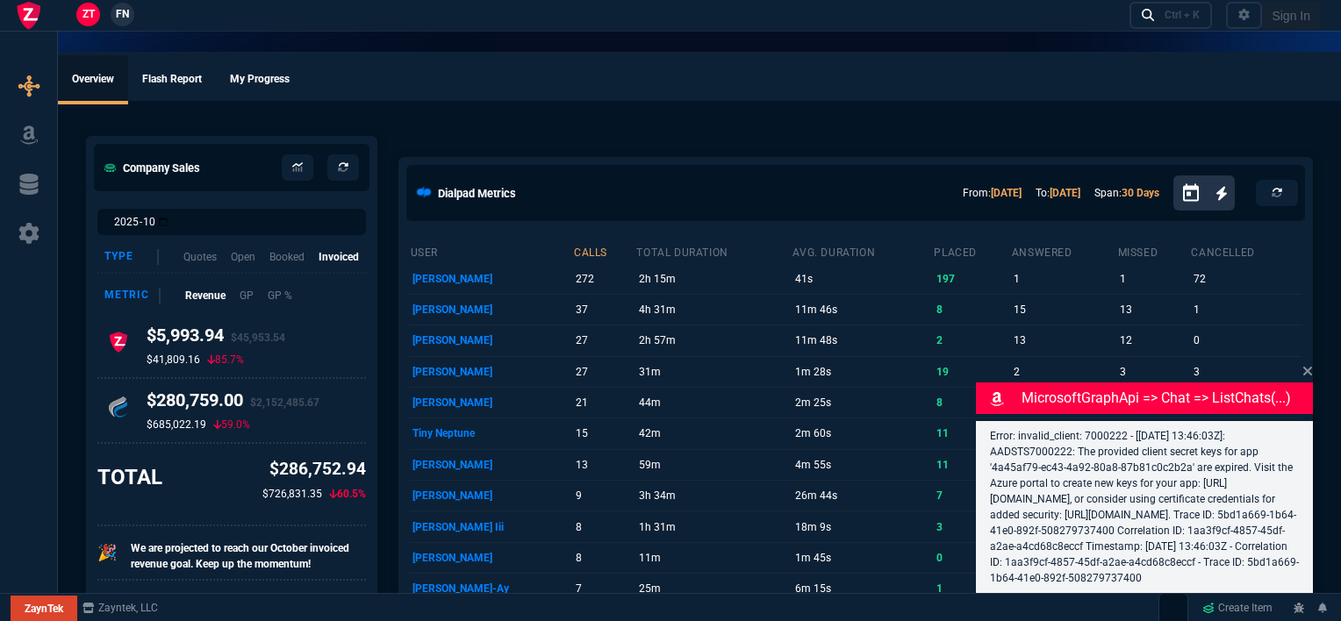 The height and width of the screenshot is (621, 1341). What do you see at coordinates (1064, 310) in the screenshot?
I see `p: 15` at bounding box center [1064, 310].